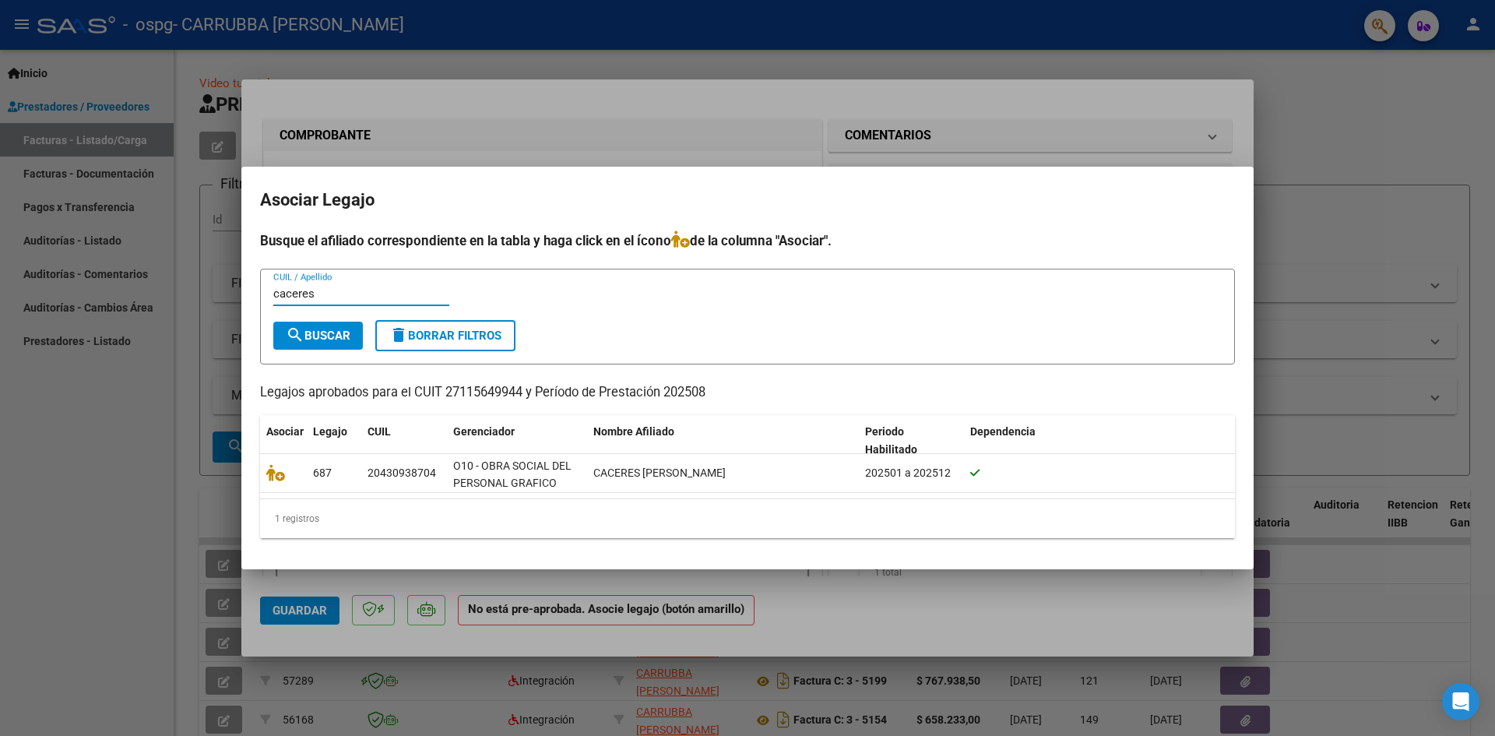 The height and width of the screenshot is (736, 1495). Describe the element at coordinates (484, 431) in the screenshot. I see `span: Gerenciador` at that location.